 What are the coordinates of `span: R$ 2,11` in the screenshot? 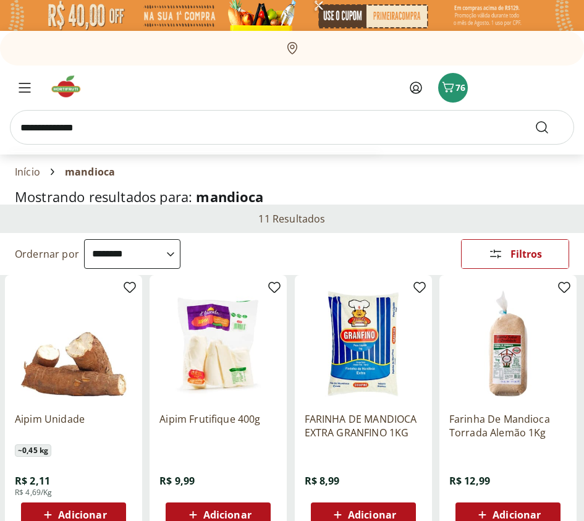 It's located at (32, 481).